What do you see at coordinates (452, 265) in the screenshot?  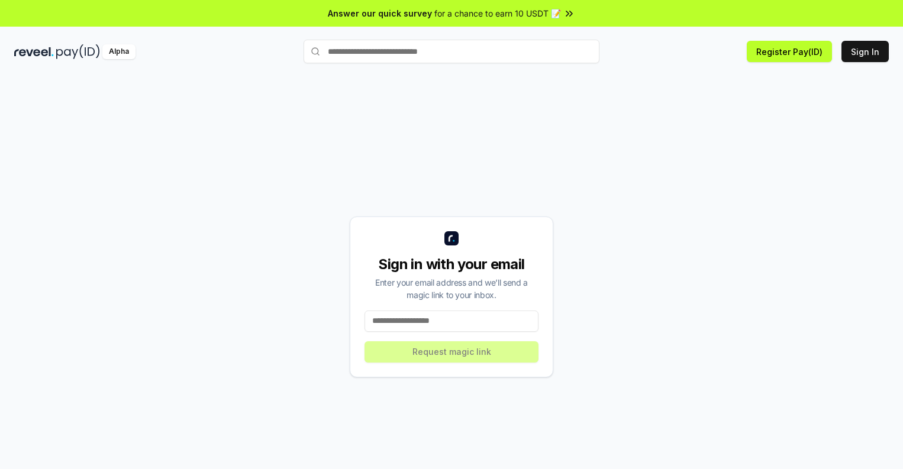 I see `div: Sign in with your email` at bounding box center [452, 265].